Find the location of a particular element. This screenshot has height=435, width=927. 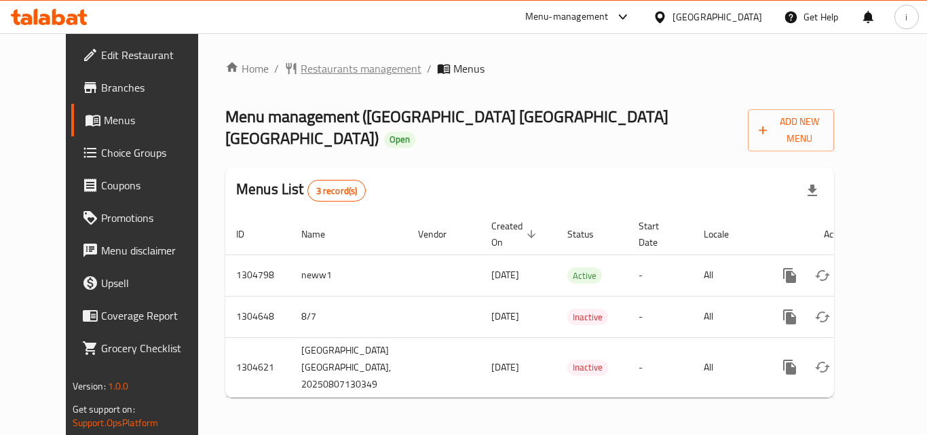

a: Restaurants management is located at coordinates (353, 69).